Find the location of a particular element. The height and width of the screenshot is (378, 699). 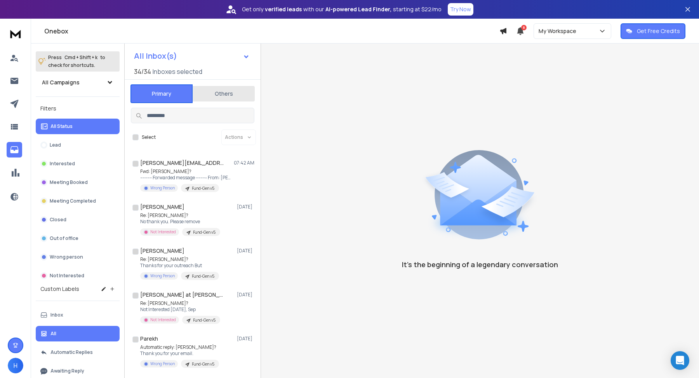

h3: Filters is located at coordinates (78, 108).